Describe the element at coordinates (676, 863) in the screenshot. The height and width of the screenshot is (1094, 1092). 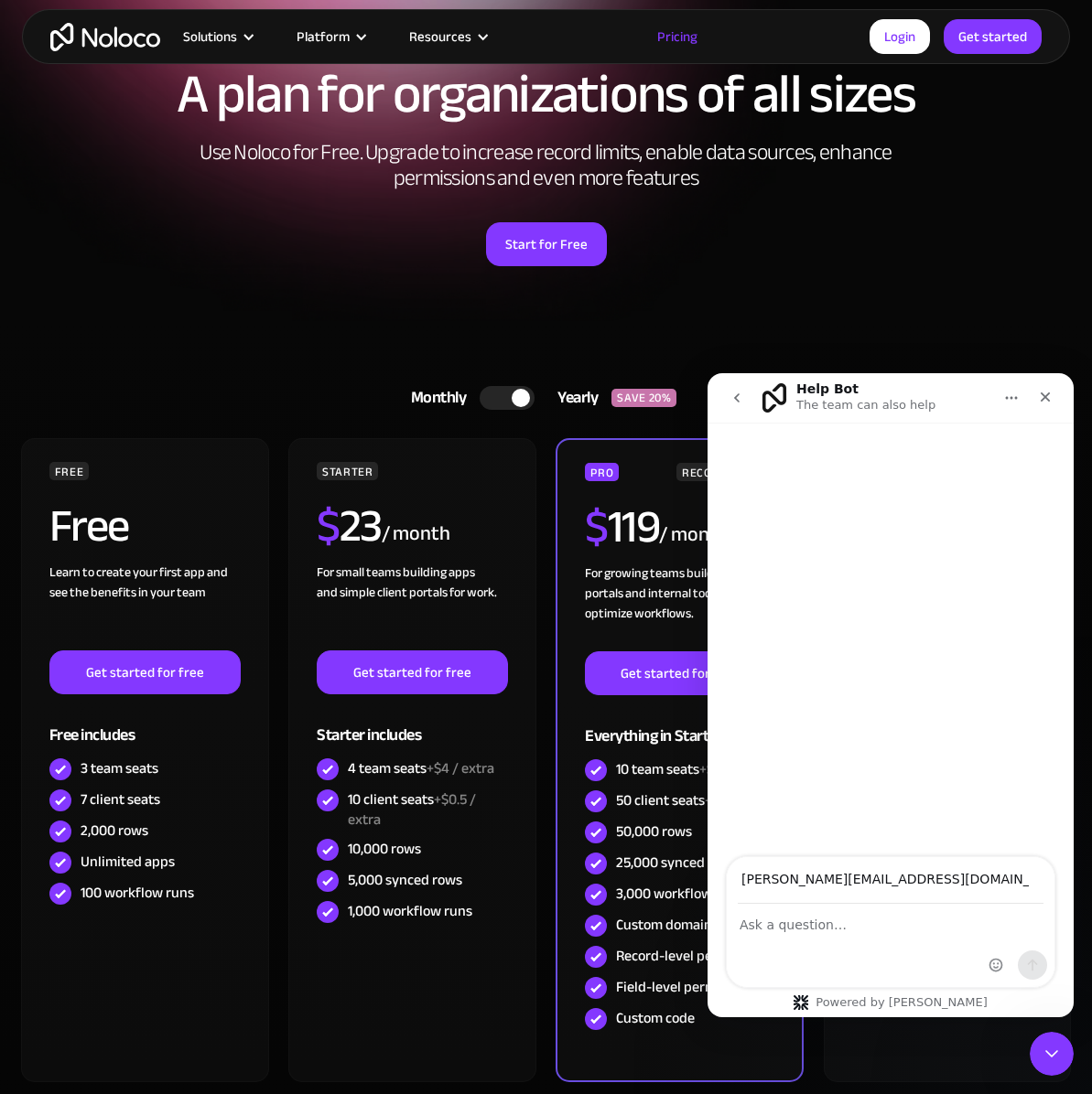
I see `div: 25,000 synced rows` at that location.